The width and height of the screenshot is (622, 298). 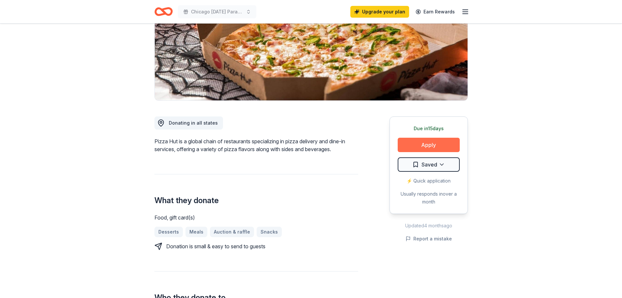 What do you see at coordinates (429, 145) in the screenshot?
I see `button: Apply` at bounding box center [429, 145].